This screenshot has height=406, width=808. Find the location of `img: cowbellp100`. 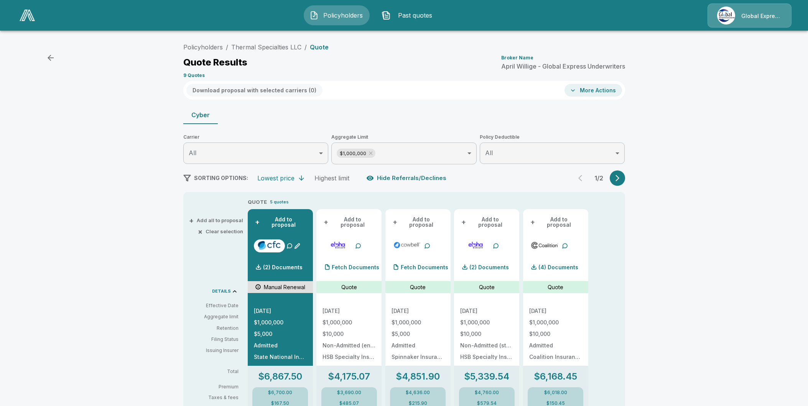

img: cowbellp100 is located at coordinates (407, 245).